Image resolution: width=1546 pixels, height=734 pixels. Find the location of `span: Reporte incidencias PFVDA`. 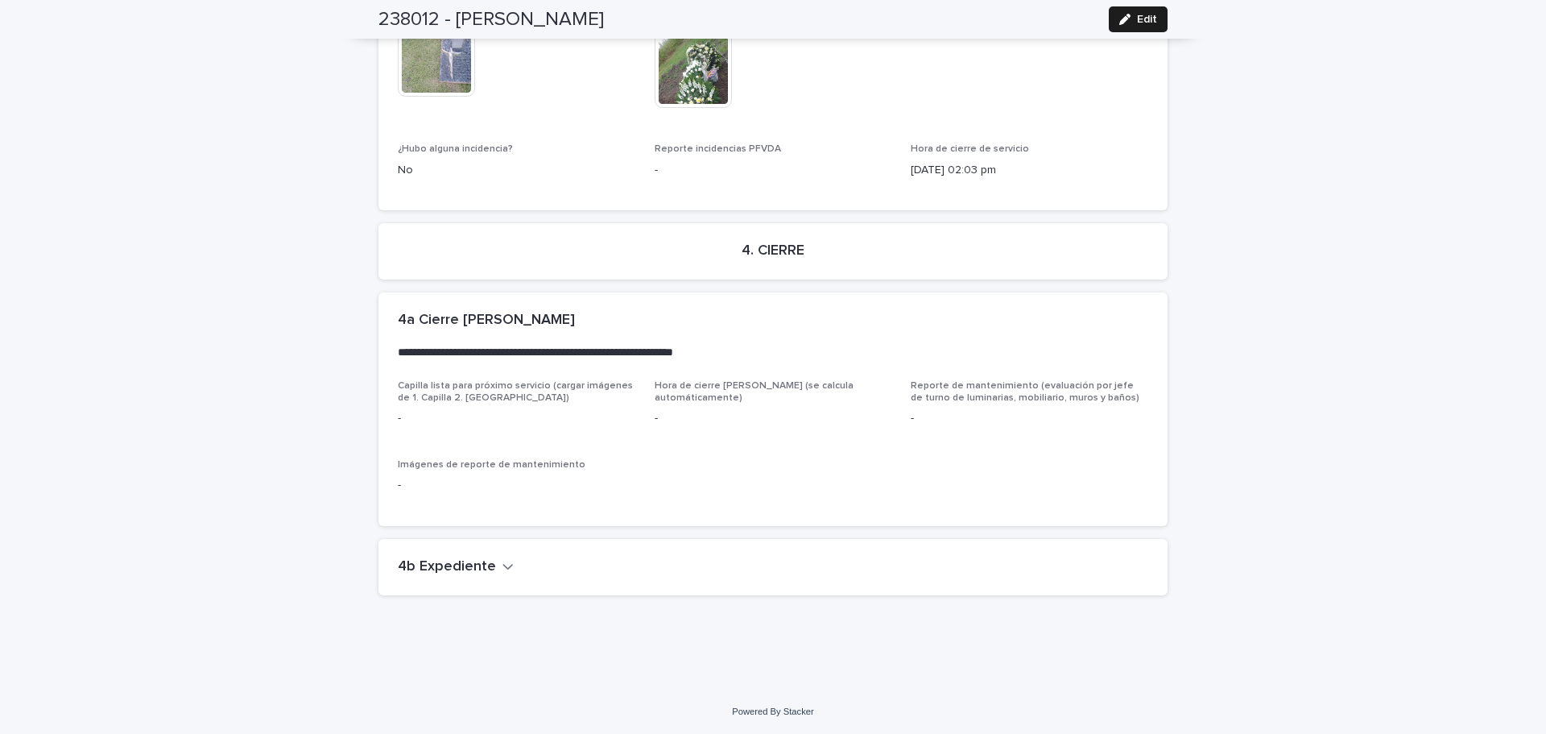

span: Reporte incidencias PFVDA is located at coordinates (717, 149).